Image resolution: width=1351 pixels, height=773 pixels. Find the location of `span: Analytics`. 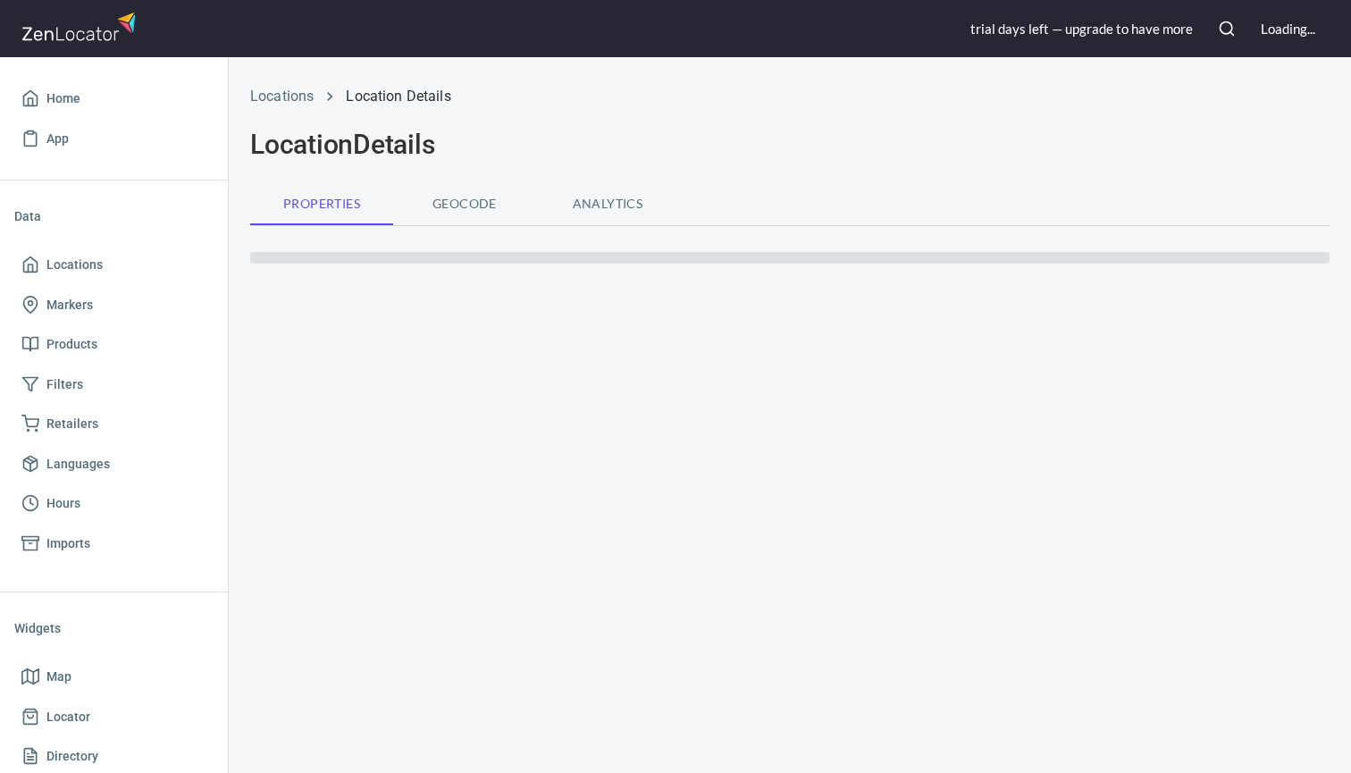

span: Analytics is located at coordinates (608, 204).